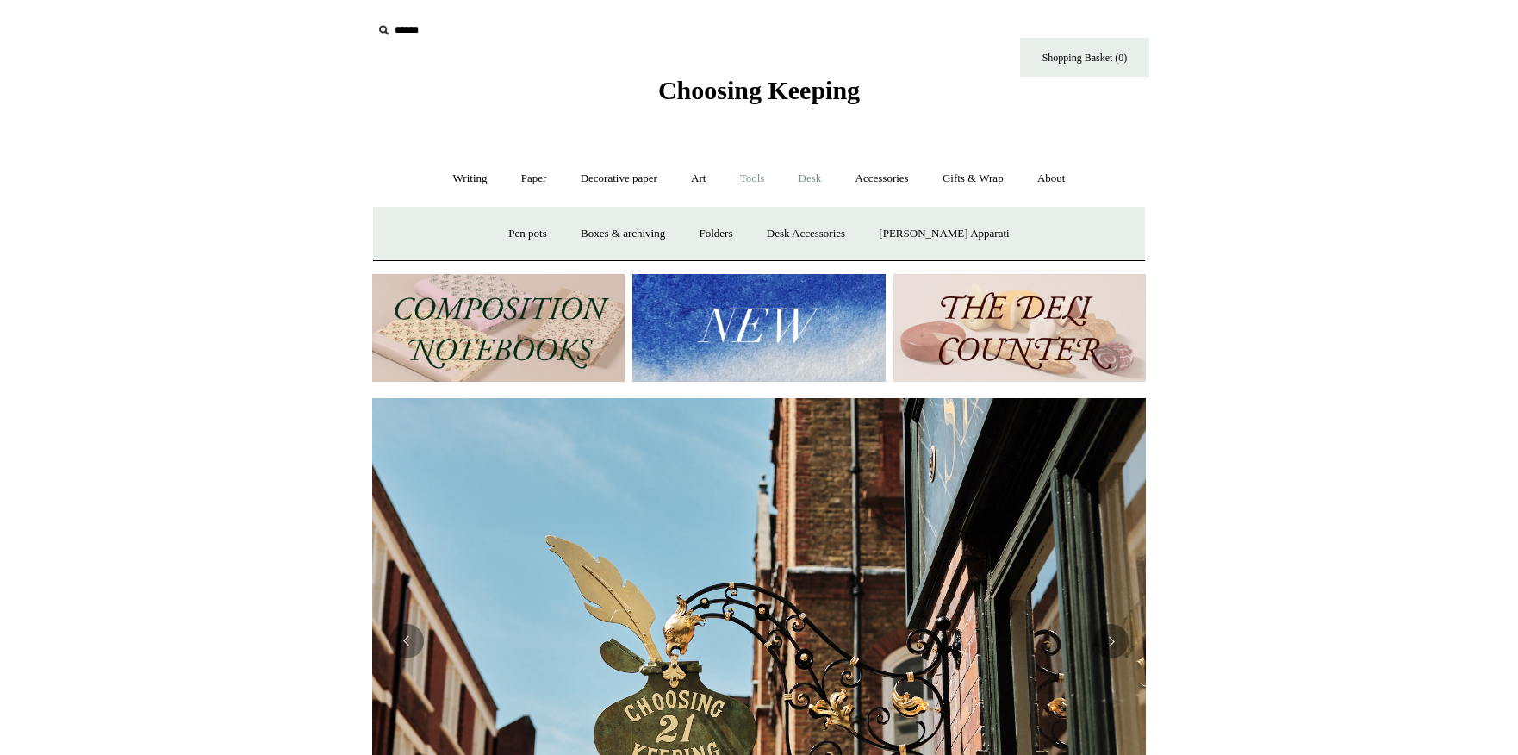  I want to click on img: New.jpg__PID:f73bdf93-380a-4a35-bcfe-7823039498e1, so click(758, 327).